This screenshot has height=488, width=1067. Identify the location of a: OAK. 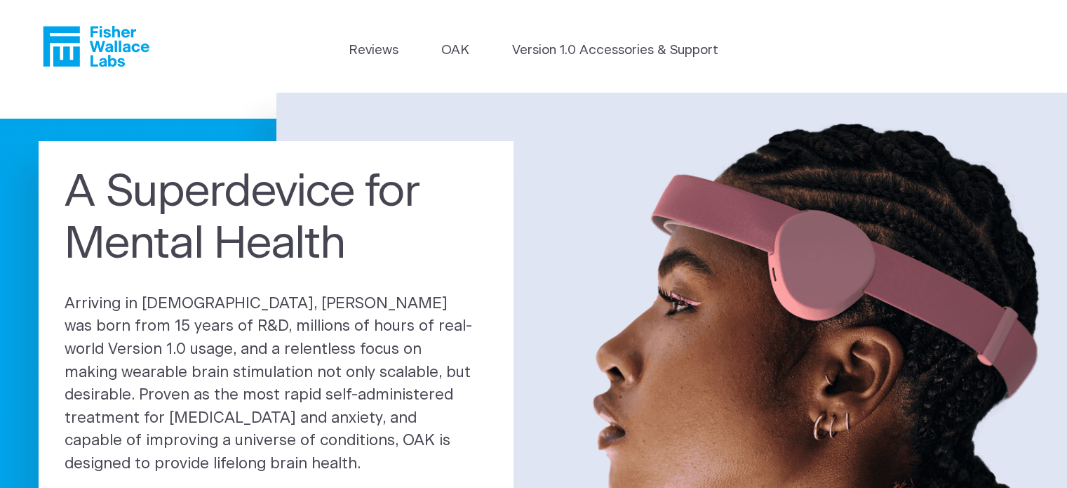
(455, 51).